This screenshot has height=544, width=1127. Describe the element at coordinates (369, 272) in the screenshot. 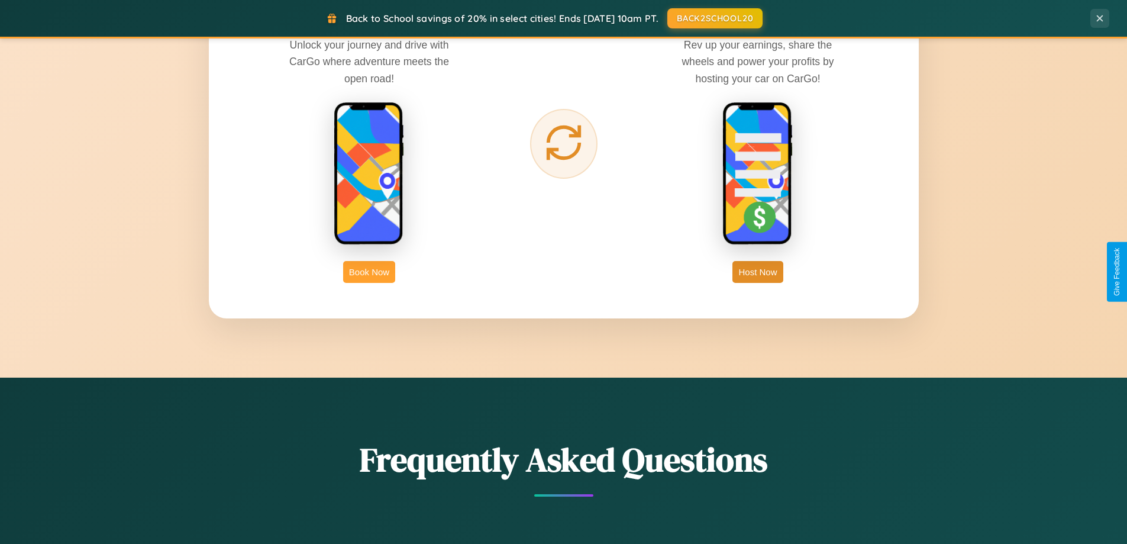

I see `button: Book Now` at that location.